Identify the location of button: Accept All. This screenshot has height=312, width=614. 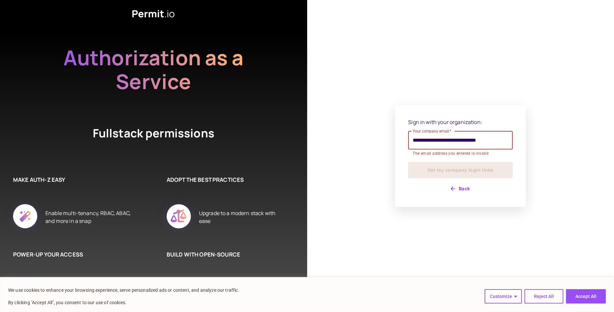
(586, 297).